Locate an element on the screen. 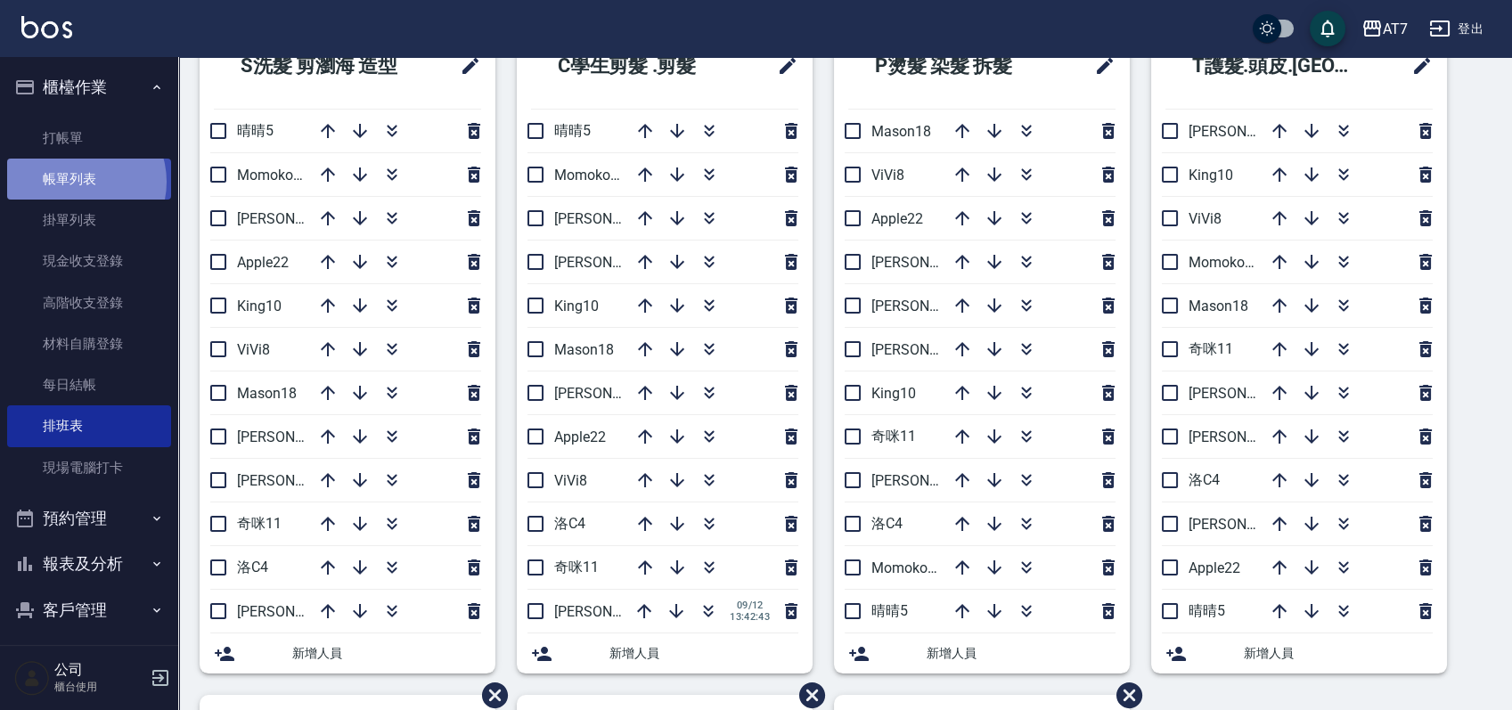 This screenshot has width=1512, height=710. a: 帳單列表 is located at coordinates (89, 179).